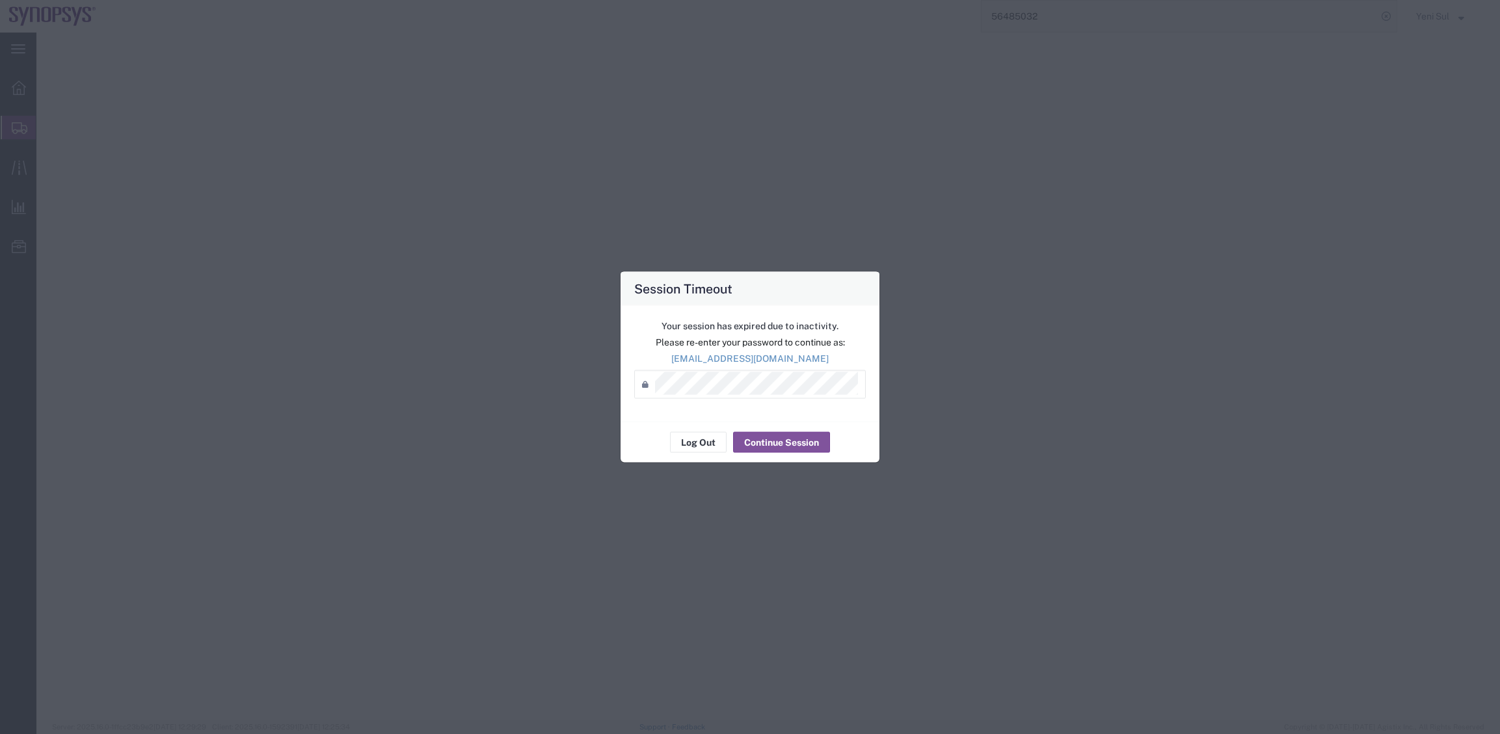 Image resolution: width=1500 pixels, height=734 pixels. Describe the element at coordinates (781, 442) in the screenshot. I see `button: Continue Session` at that location.